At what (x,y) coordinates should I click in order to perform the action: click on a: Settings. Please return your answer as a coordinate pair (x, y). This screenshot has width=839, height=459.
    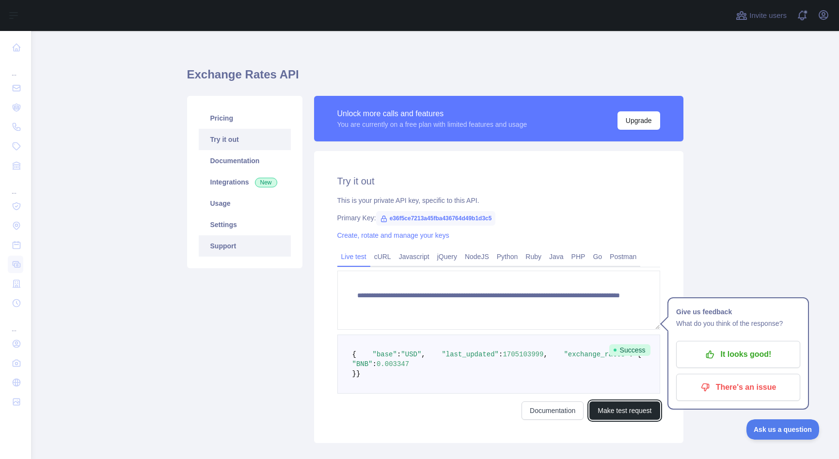
    Looking at the image, I should click on (245, 225).